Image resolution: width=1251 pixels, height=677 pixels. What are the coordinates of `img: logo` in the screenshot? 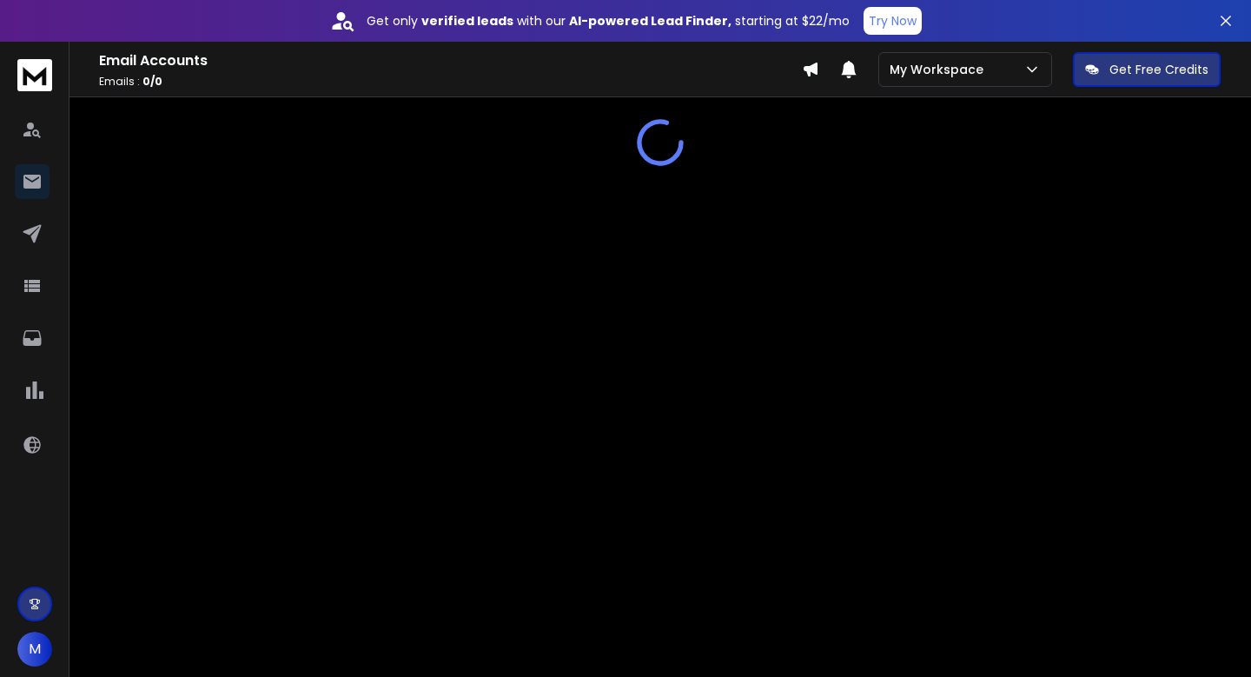 It's located at (35, 75).